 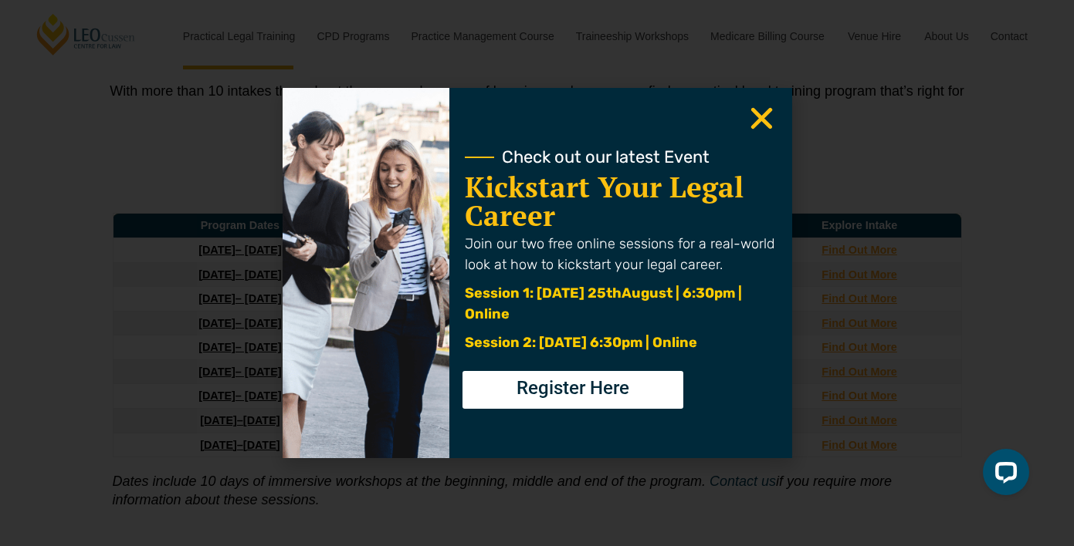 I want to click on span: Join our two free online sessions for a real-world look at how to kickstart your legal career., so click(x=619, y=254).